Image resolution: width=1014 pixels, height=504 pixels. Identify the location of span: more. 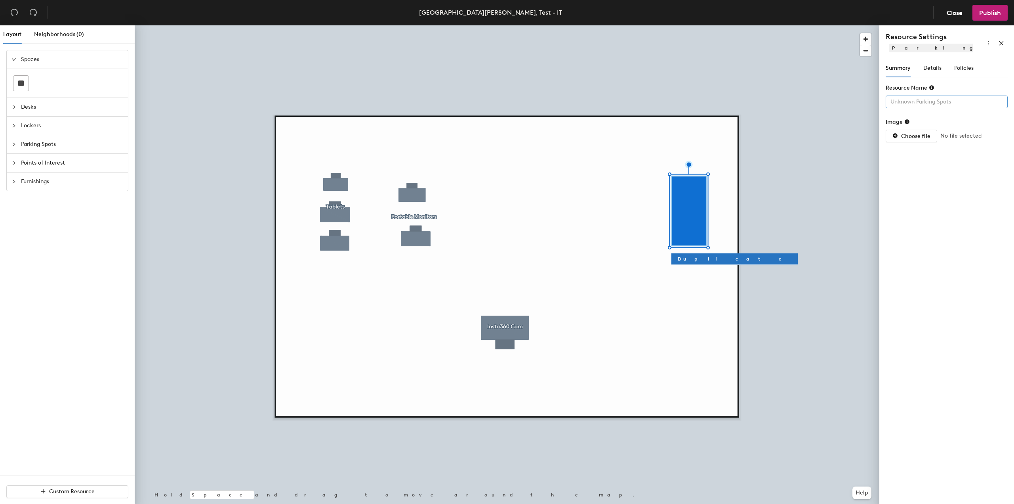
(989, 43).